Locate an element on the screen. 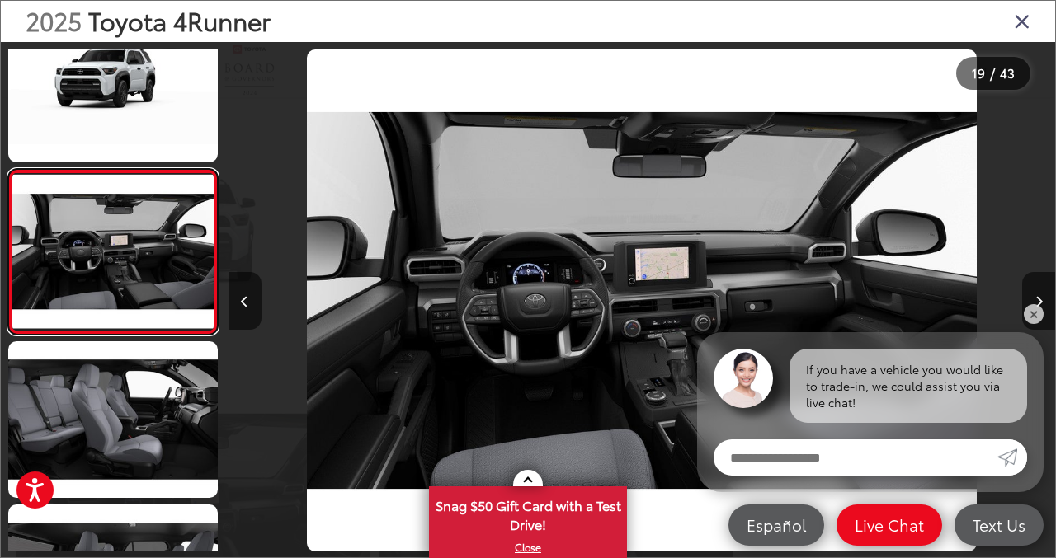 This screenshot has width=1056, height=558. span: Live Chat is located at coordinates (889, 524).